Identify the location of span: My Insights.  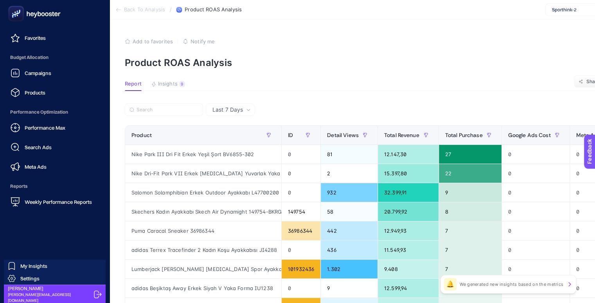
(34, 266).